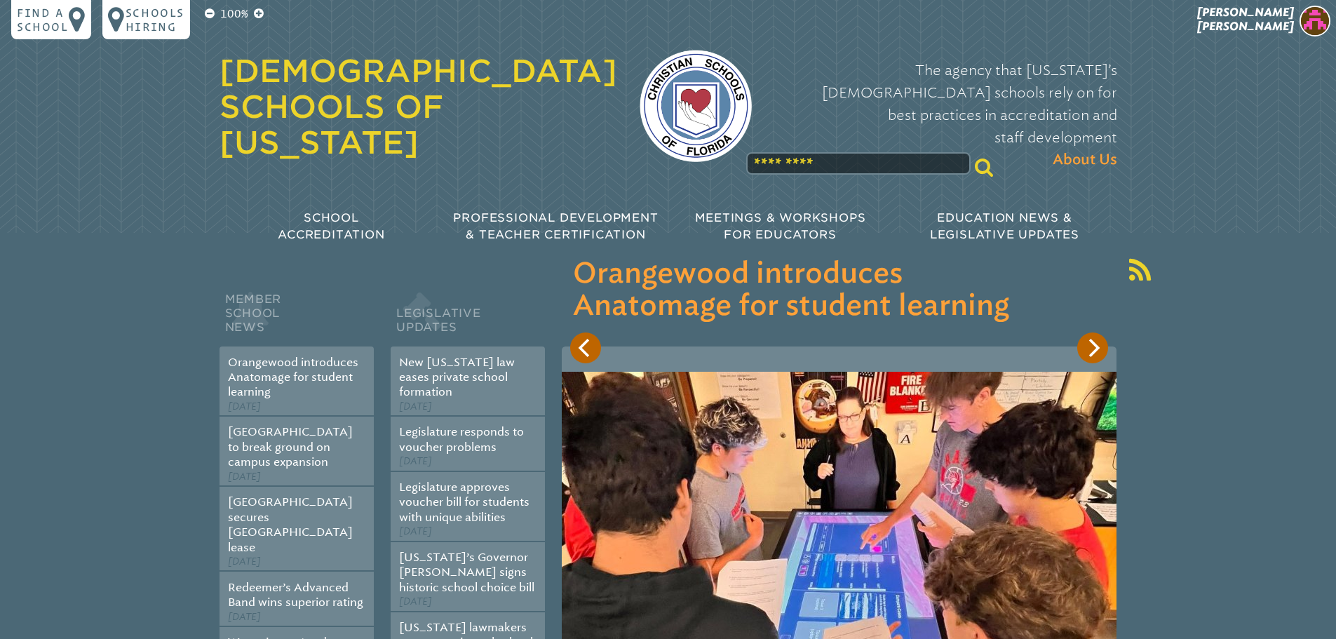 This screenshot has height=639, width=1336. I want to click on a: Orangewood introduces Anatomage for student learning, so click(293, 377).